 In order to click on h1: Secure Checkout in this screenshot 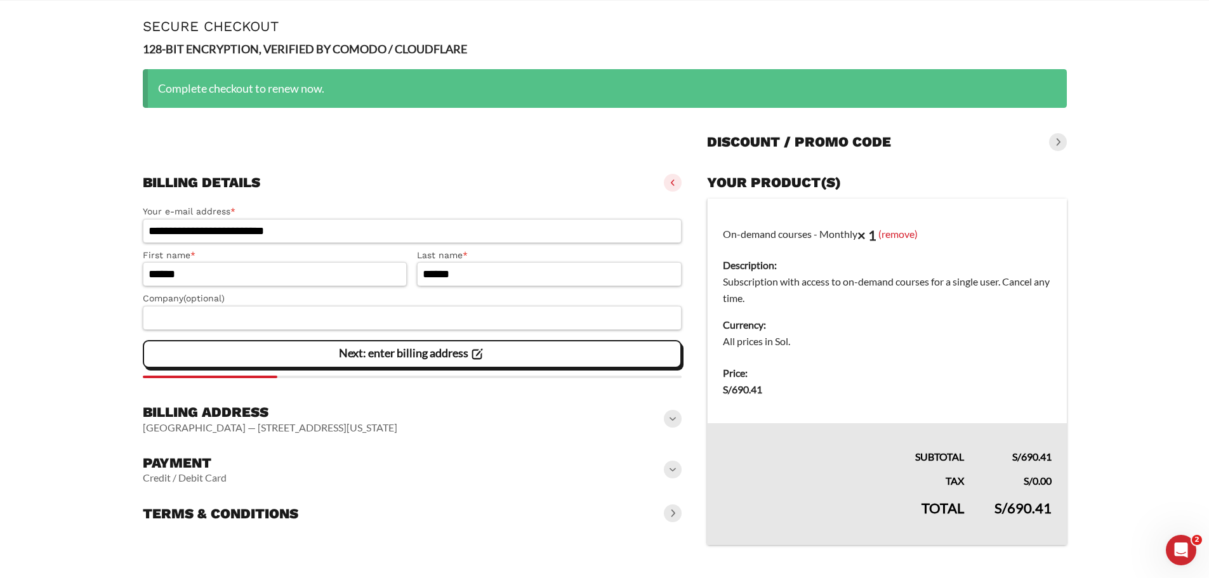, I will do `click(605, 26)`.